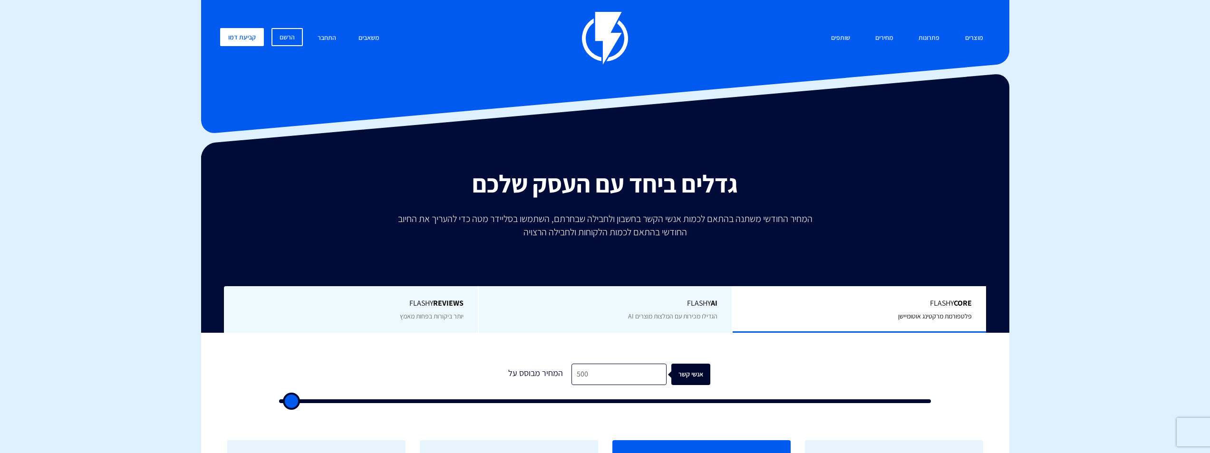 This screenshot has width=1210, height=453. I want to click on a: התחבר, so click(327, 38).